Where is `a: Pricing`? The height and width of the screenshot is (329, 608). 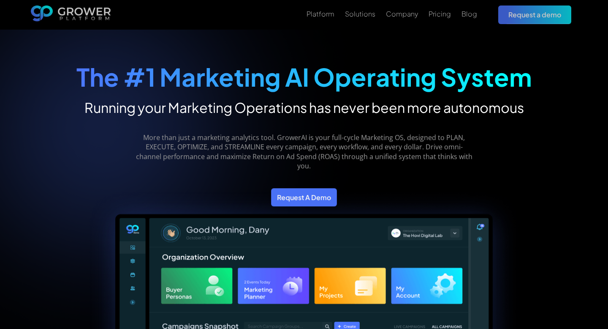
a: Pricing is located at coordinates (440, 14).